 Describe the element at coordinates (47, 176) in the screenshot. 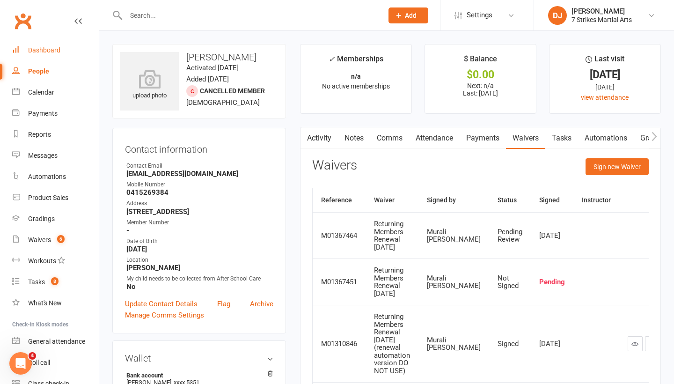

I see `div: Automations` at that location.